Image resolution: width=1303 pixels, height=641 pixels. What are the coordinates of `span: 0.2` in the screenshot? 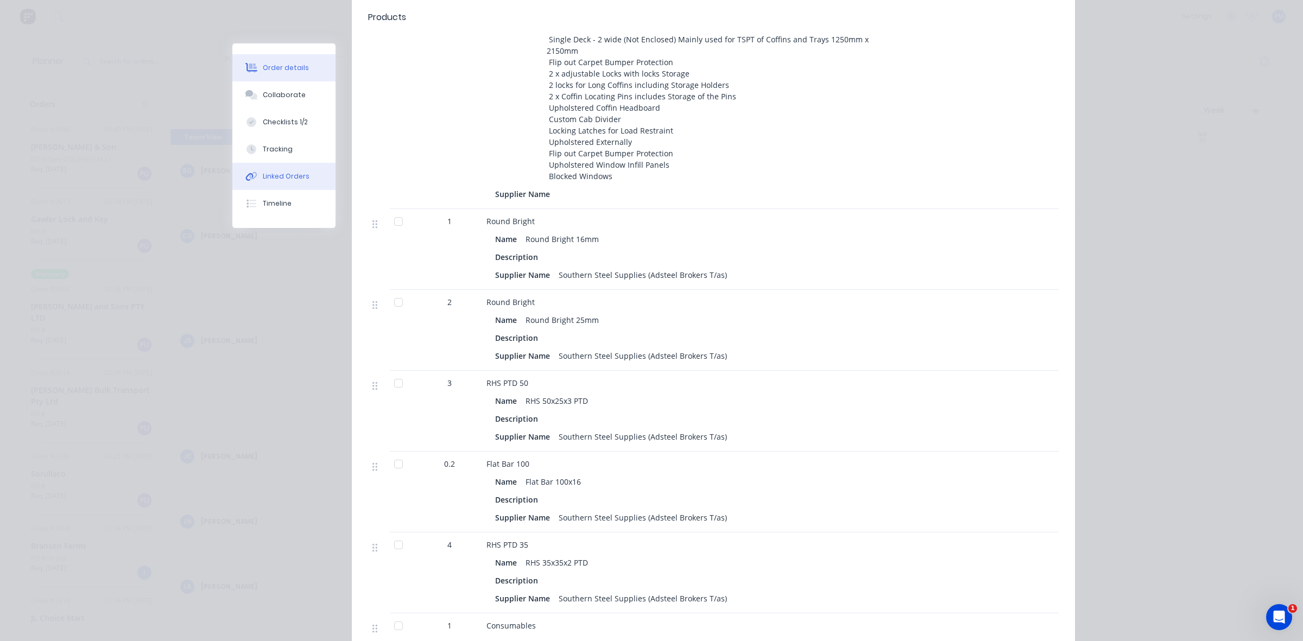 It's located at (450, 464).